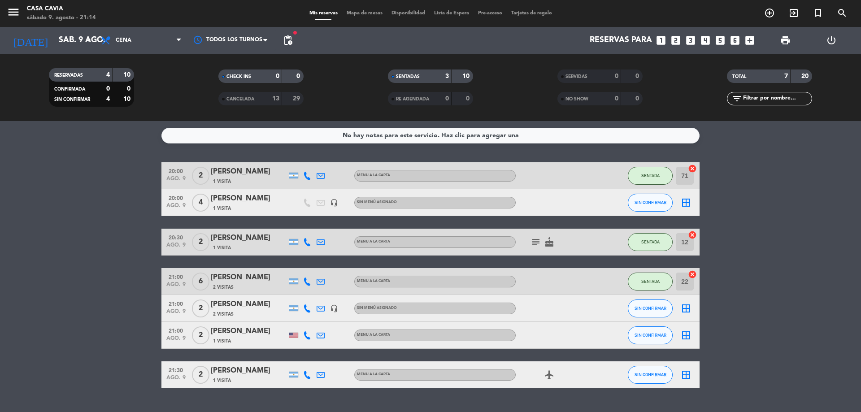 The width and height of the screenshot is (861, 412). I want to click on i: exit_to_app, so click(794, 13).